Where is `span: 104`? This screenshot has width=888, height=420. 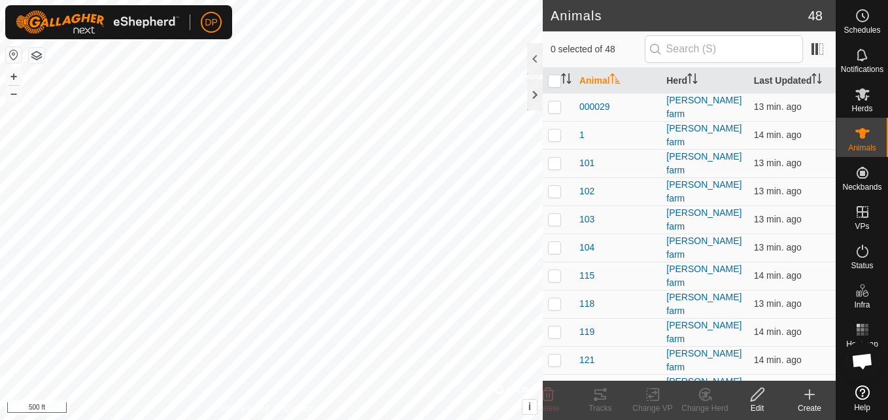
span: 104 is located at coordinates (586, 247).